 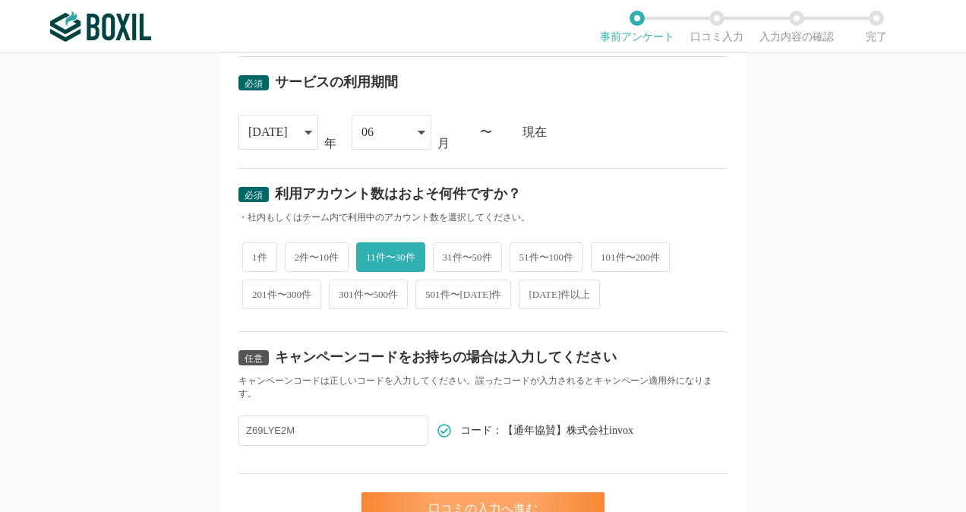 What do you see at coordinates (260, 257) in the screenshot?
I see `span: 1件` at bounding box center [260, 257].